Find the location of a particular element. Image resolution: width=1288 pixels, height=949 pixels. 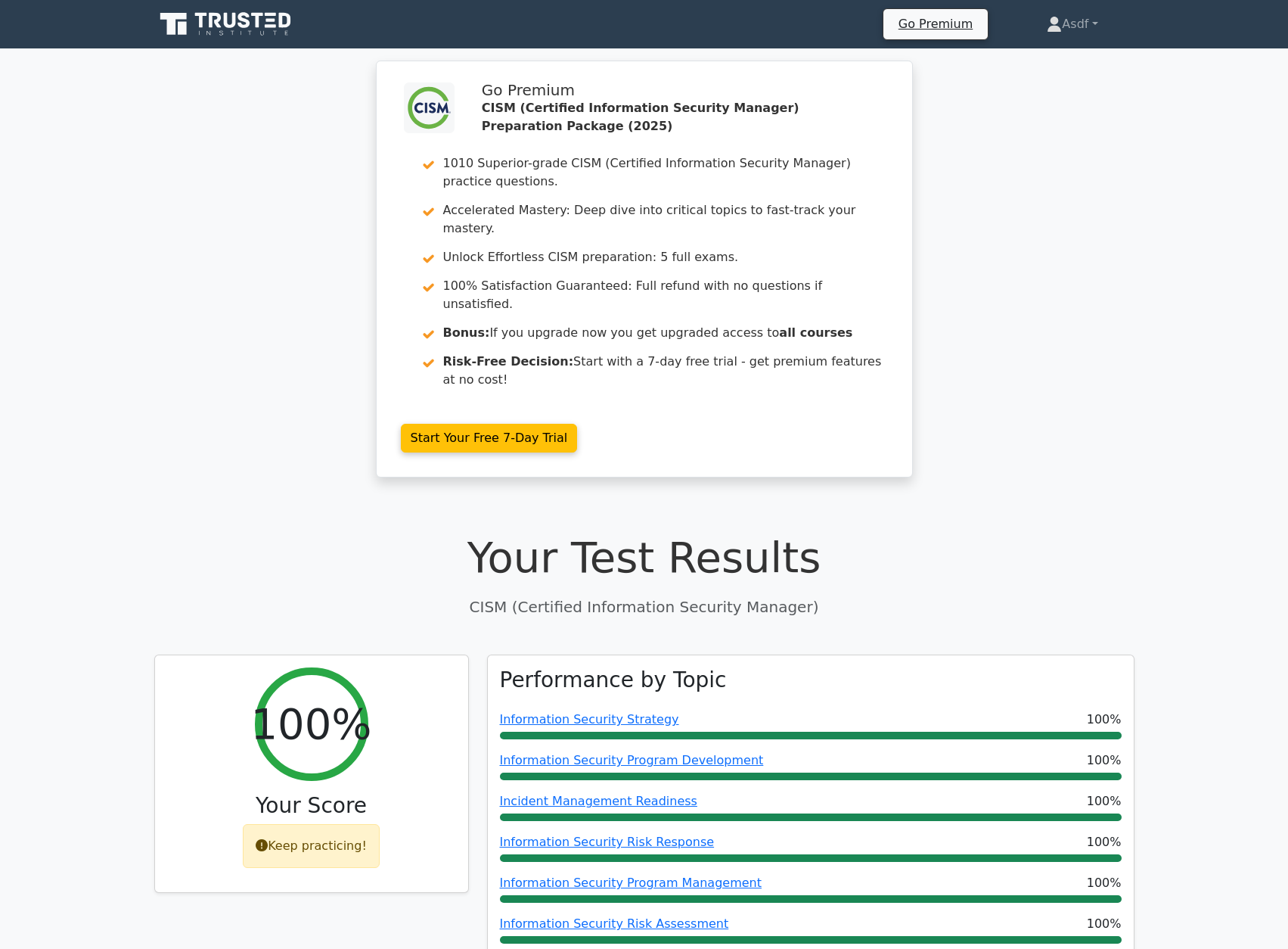

a: Go Premium is located at coordinates (935, 23).